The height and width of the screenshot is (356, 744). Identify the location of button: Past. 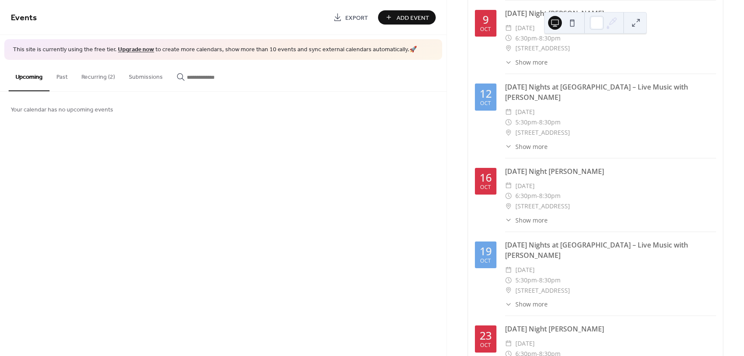
(62, 75).